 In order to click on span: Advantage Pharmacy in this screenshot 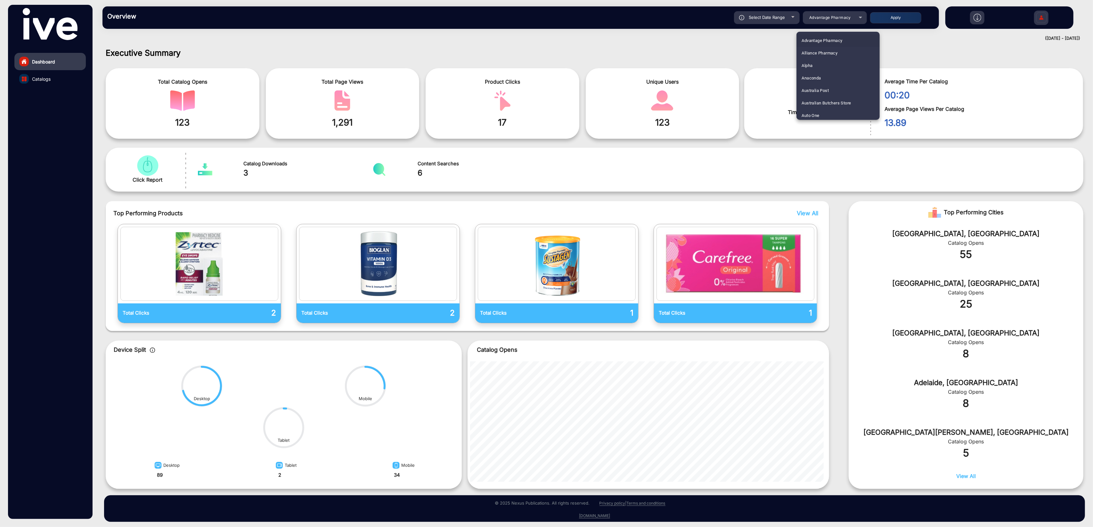, I will do `click(822, 40)`.